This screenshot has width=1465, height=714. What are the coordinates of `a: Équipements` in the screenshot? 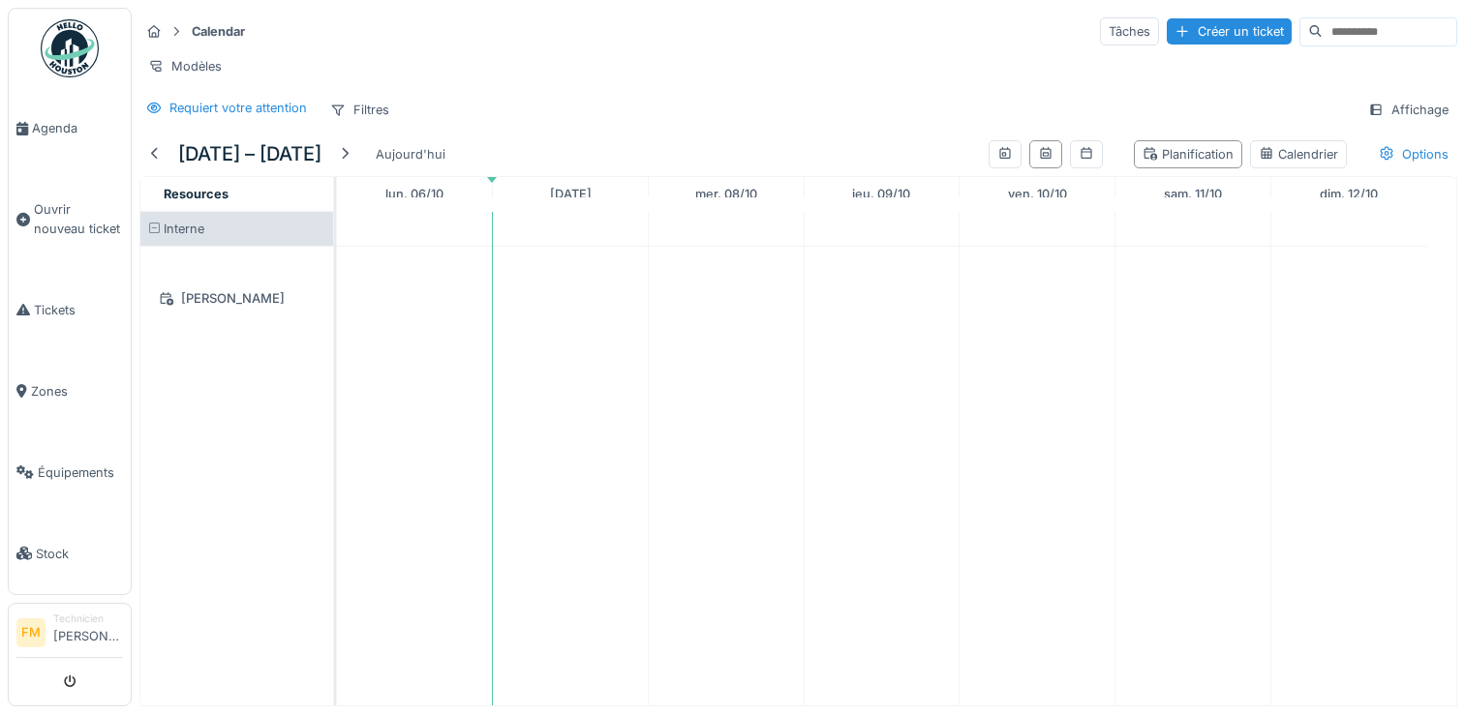 It's located at (70, 472).